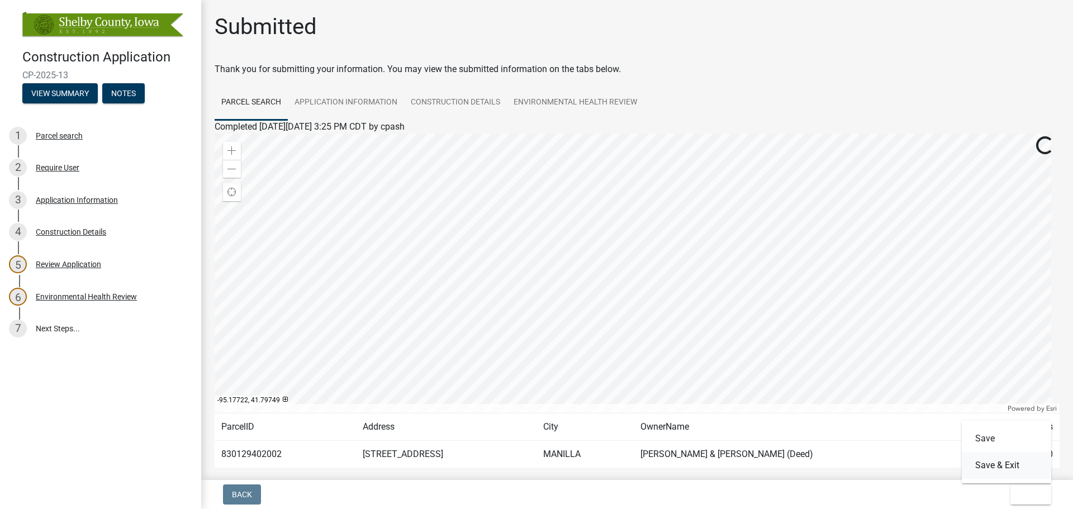 The image size is (1073, 509). Describe the element at coordinates (232, 151) in the screenshot. I see `div: Zoom in` at that location.